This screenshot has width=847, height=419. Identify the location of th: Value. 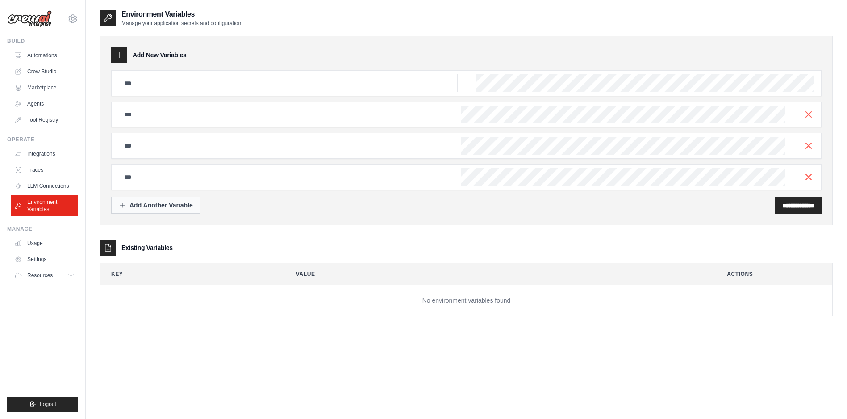
(497, 274).